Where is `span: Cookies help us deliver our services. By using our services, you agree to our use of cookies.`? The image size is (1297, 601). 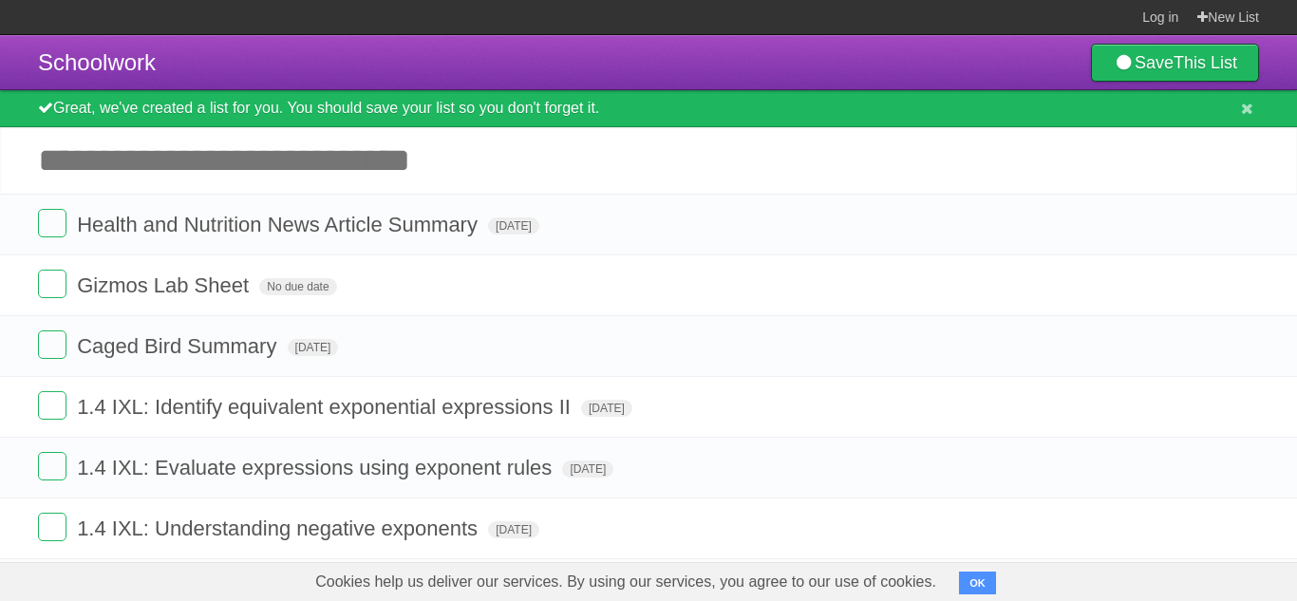 span: Cookies help us deliver our services. By using our services, you agree to our use of cookies. is located at coordinates (626, 582).